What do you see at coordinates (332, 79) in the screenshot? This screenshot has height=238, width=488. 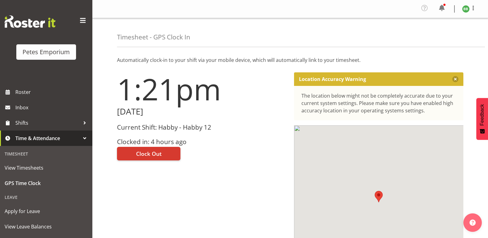 I see `p: Location Accuracy Warning` at bounding box center [332, 79].